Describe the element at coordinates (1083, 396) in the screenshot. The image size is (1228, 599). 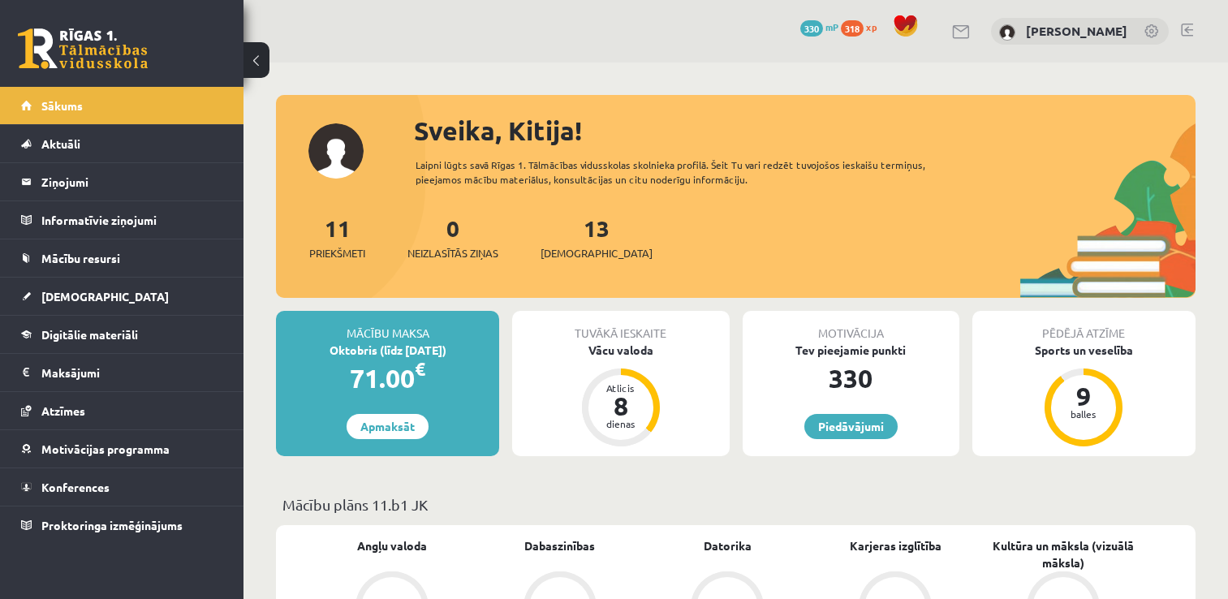
I see `div: 9` at that location.